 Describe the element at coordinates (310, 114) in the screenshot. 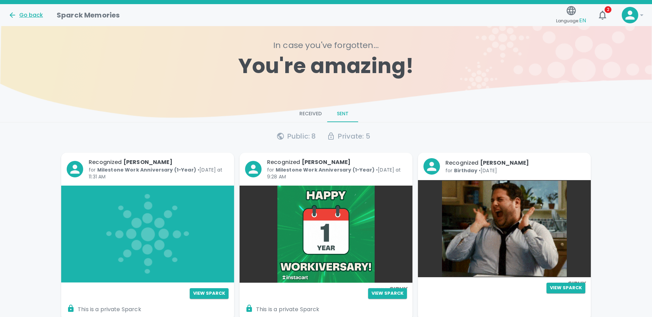

I see `button: Received` at that location.